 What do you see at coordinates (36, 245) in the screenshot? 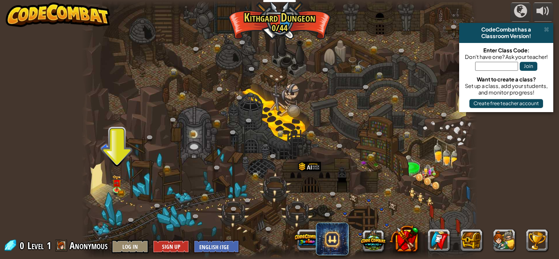
I see `span: Level` at bounding box center [36, 245].